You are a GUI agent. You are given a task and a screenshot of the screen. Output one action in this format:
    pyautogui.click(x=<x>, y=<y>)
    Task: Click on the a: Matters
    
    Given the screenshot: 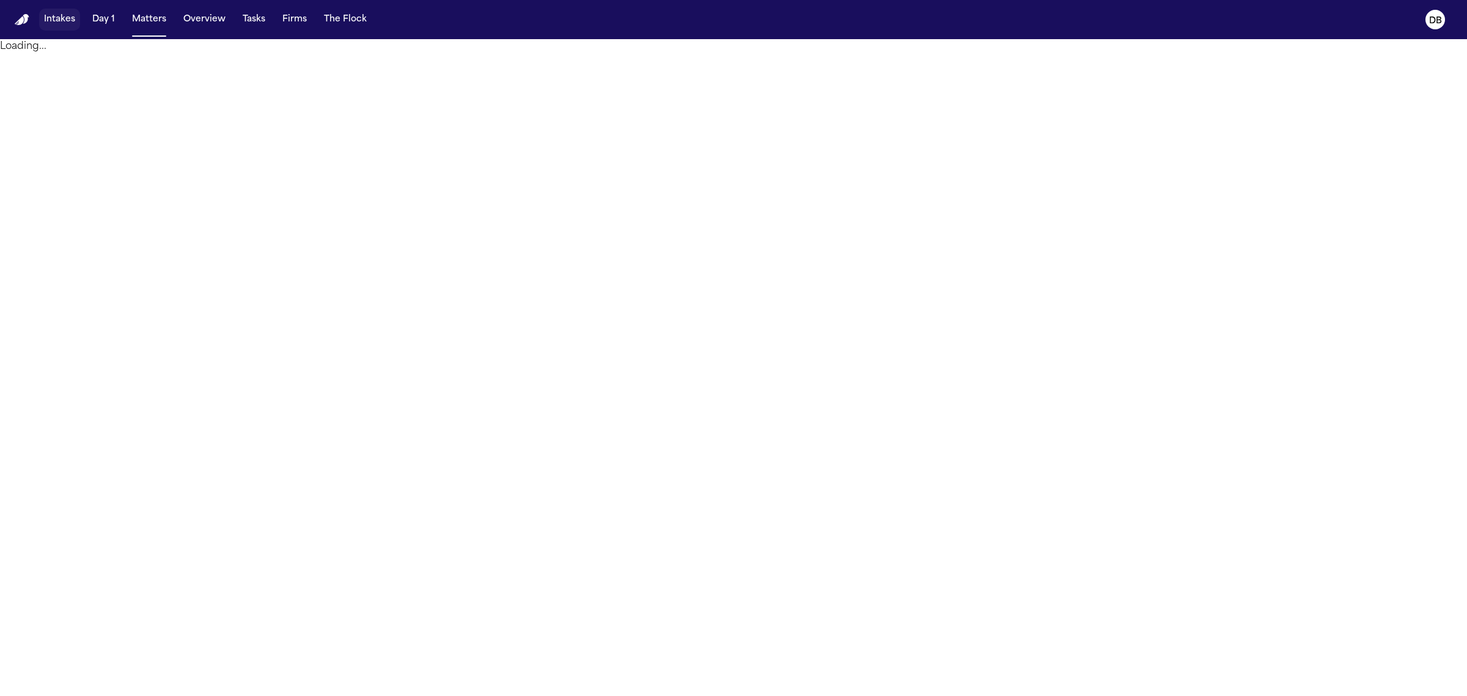 What is the action you would take?
    pyautogui.click(x=149, y=20)
    